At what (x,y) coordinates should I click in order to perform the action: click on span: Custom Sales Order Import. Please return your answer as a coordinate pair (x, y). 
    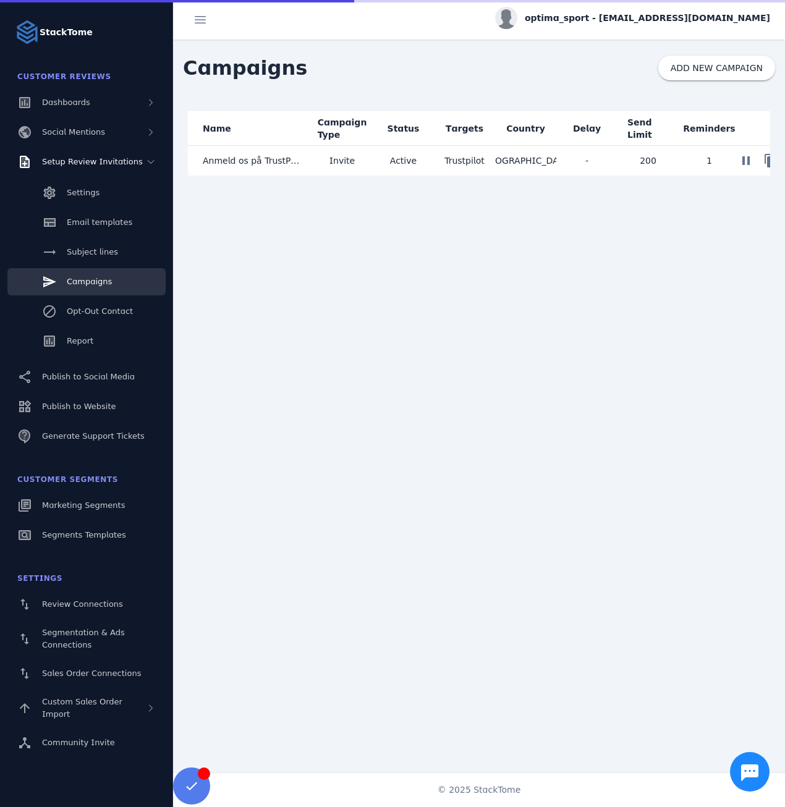
    Looking at the image, I should click on (82, 708).